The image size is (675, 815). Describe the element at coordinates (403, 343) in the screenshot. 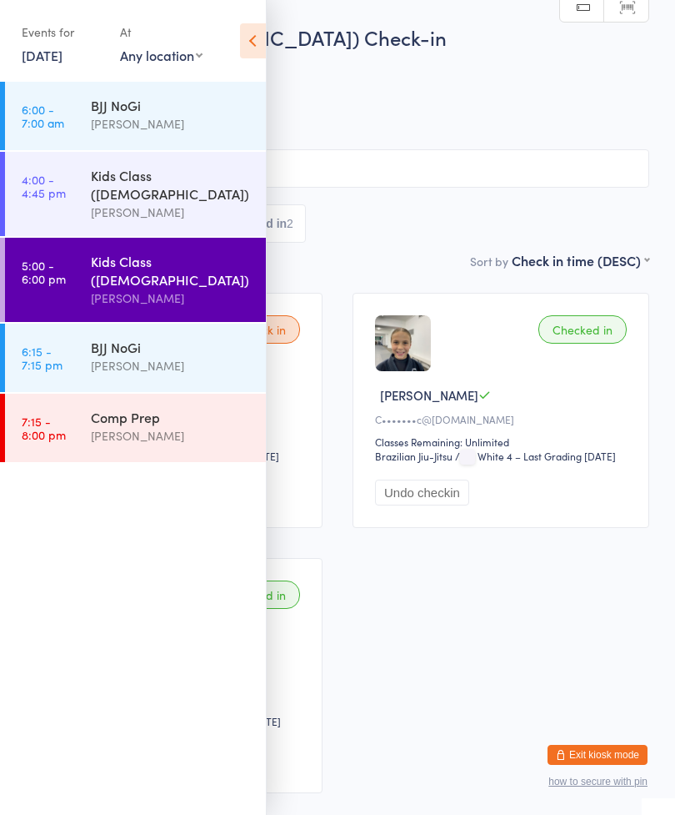

I see `img: image1731999499.png` at that location.